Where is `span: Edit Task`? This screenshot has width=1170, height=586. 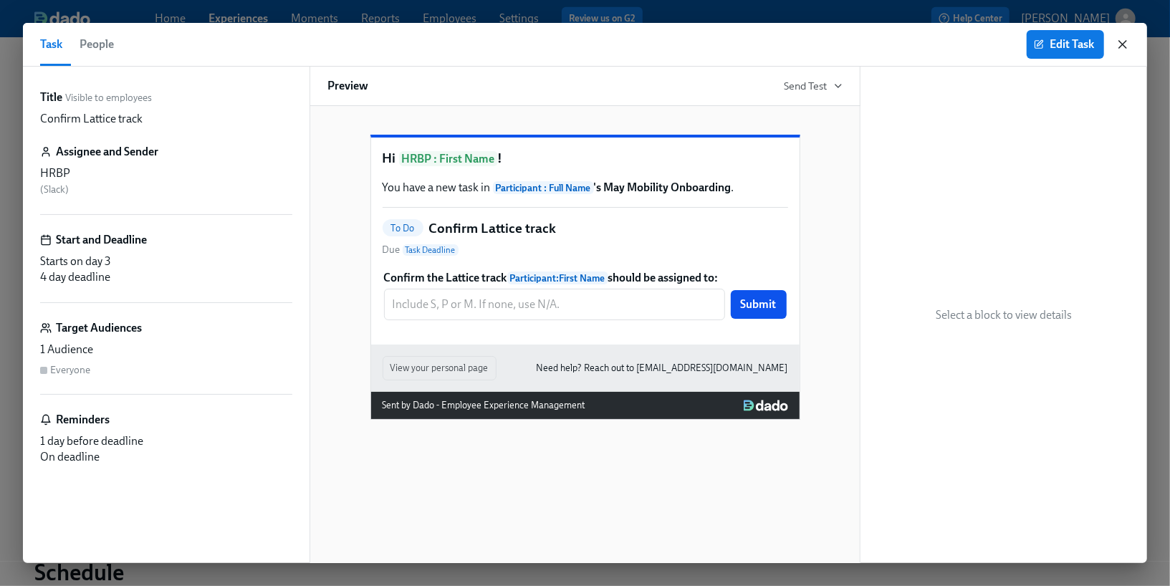
span: Edit Task is located at coordinates (1065, 44).